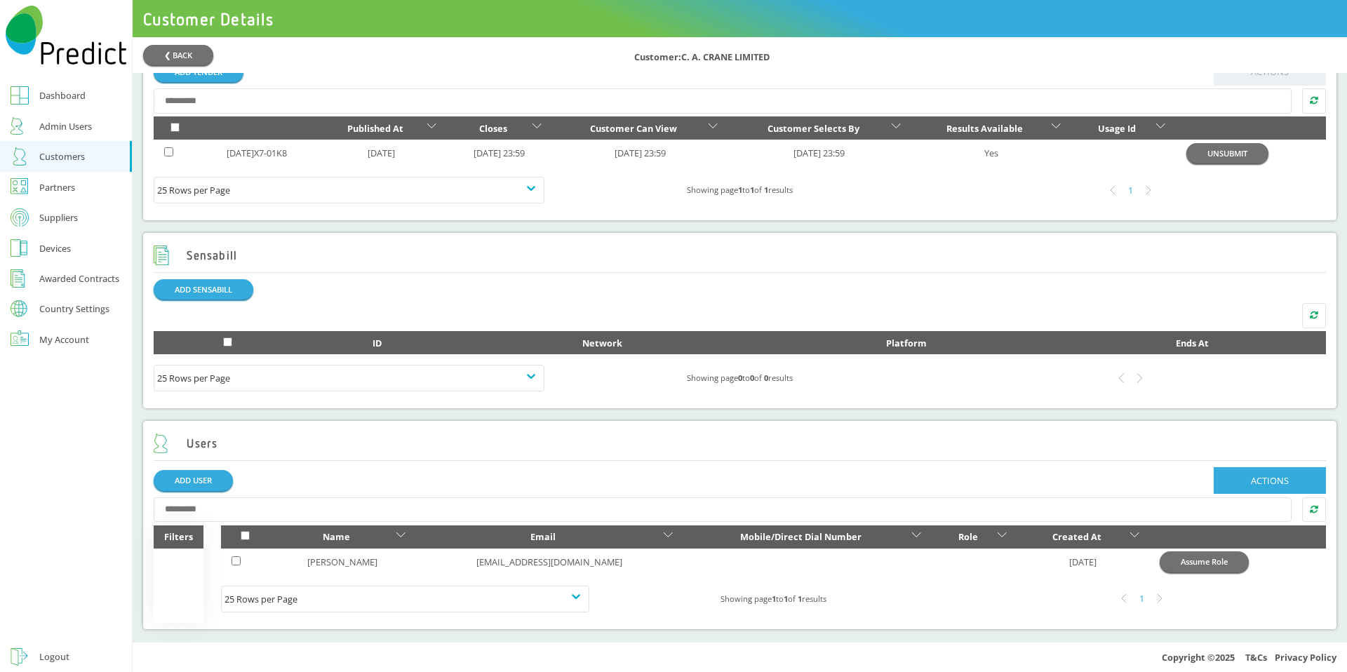  What do you see at coordinates (178, 537) in the screenshot?
I see `div: Filters` at bounding box center [178, 537].